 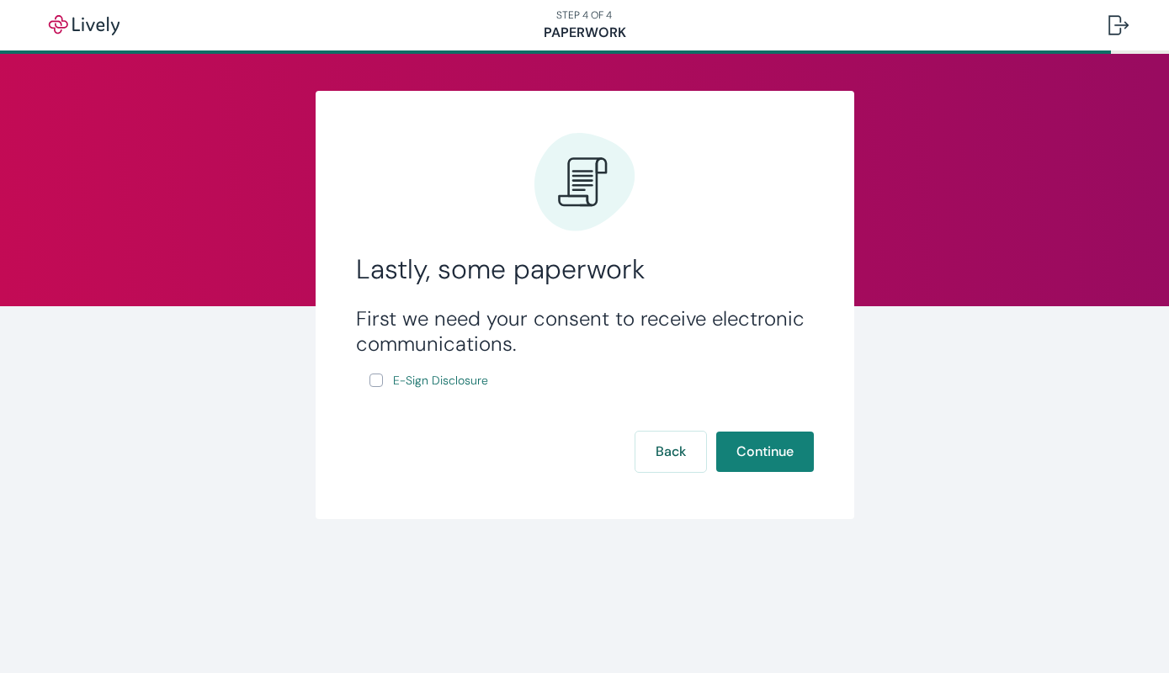 I want to click on h2: Lastly, some paperwork, so click(x=585, y=269).